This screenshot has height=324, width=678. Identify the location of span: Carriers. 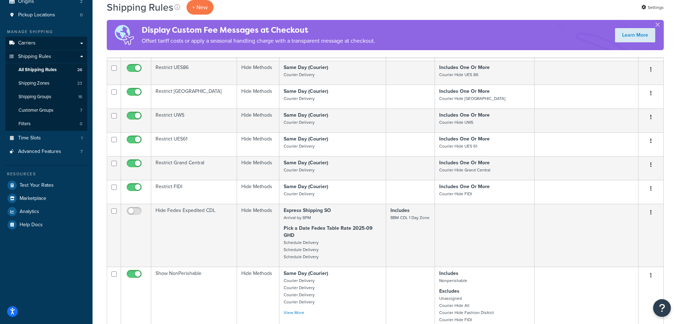
(27, 43).